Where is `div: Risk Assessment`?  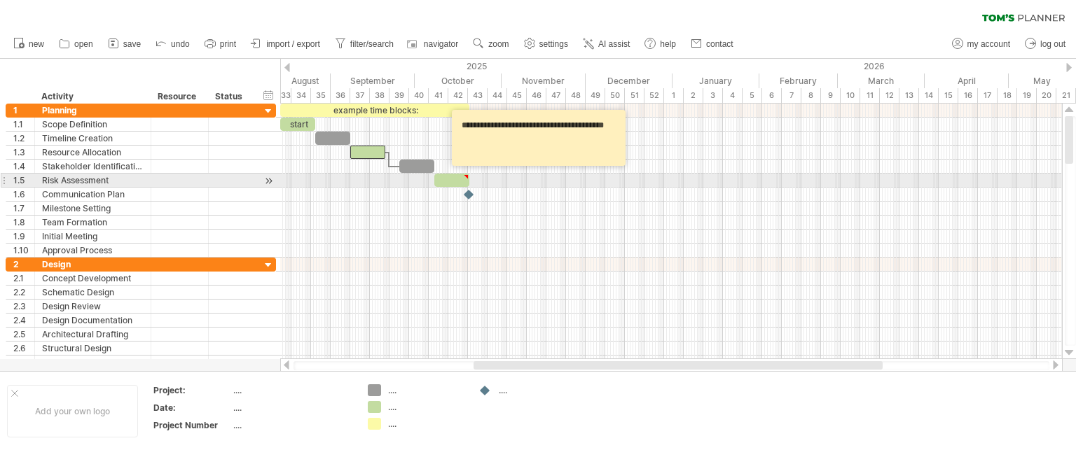
div: Risk Assessment is located at coordinates (92, 180).